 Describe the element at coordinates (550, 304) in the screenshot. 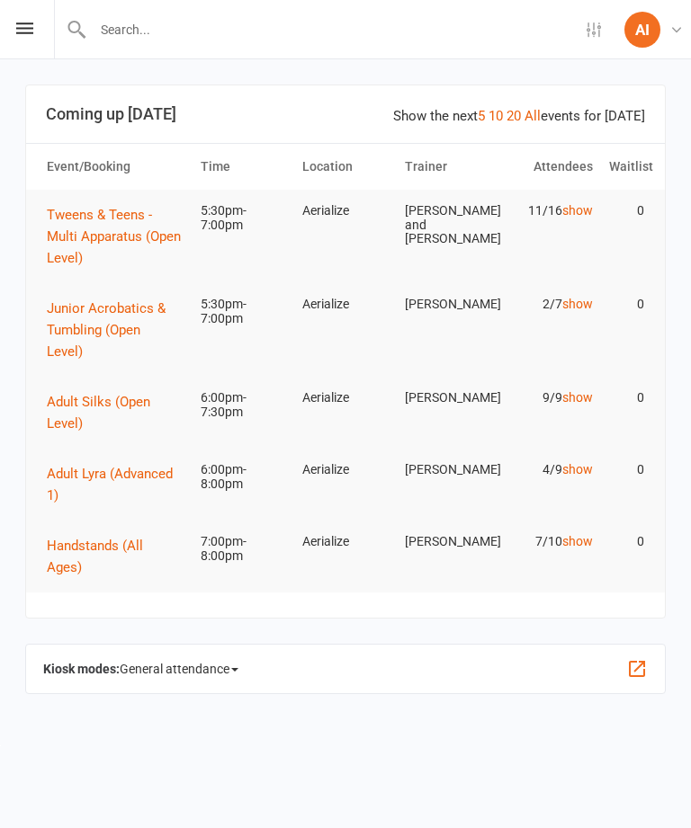

I see `td: 2/7` at that location.